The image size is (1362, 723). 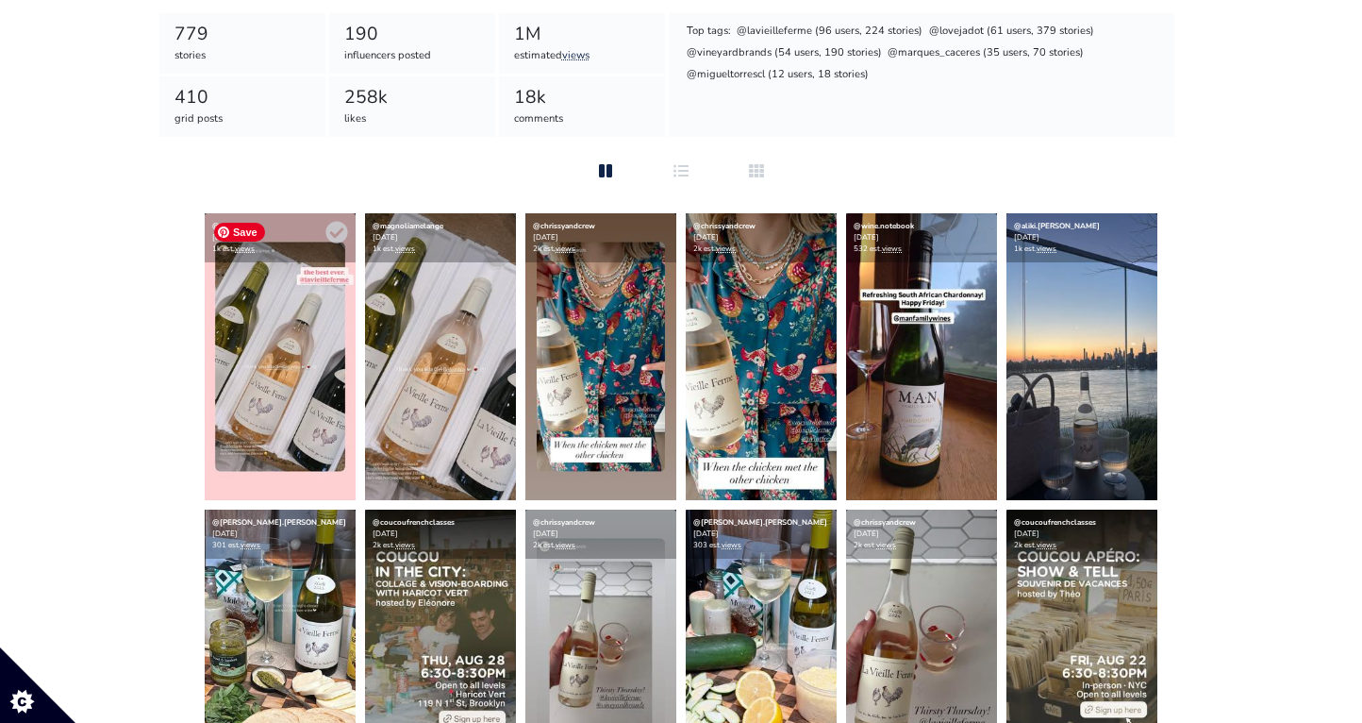 I want to click on div: @migueltorrescl (12 users, 18 stories), so click(x=777, y=75).